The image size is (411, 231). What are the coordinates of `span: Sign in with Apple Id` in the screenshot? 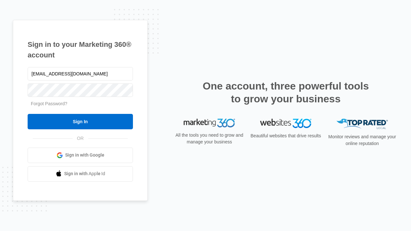 It's located at (85, 174).